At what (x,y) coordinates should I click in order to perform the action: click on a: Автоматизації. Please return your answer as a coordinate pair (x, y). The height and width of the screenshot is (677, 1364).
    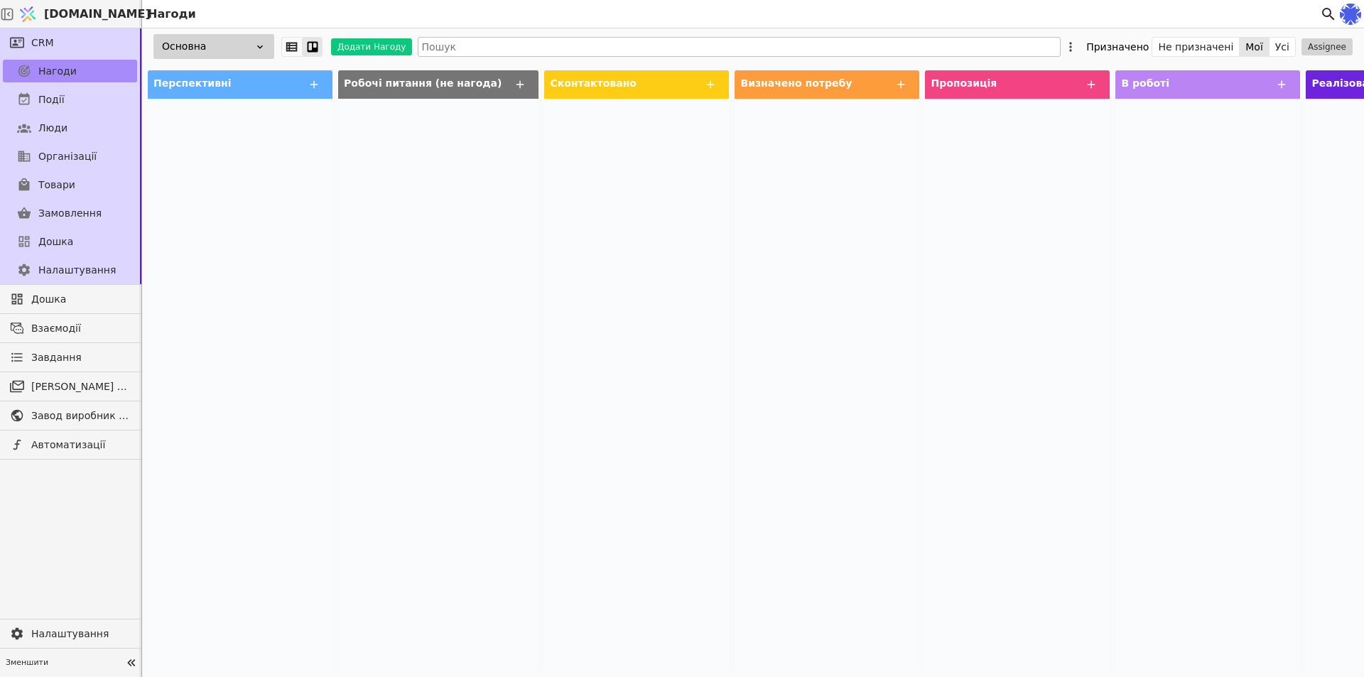
    Looking at the image, I should click on (70, 445).